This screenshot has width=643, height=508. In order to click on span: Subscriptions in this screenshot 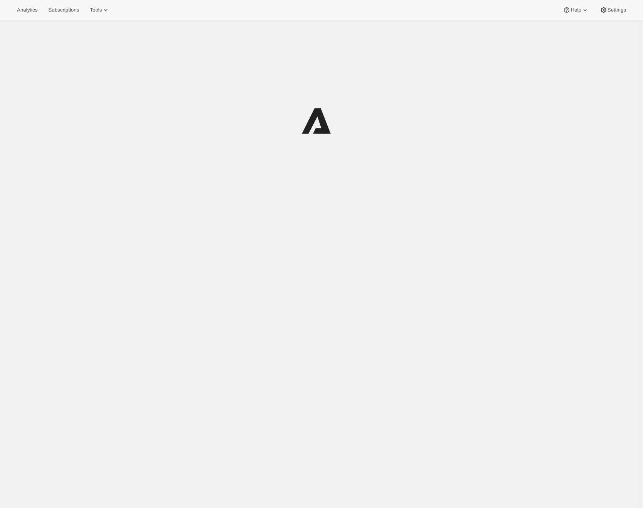, I will do `click(64, 10)`.